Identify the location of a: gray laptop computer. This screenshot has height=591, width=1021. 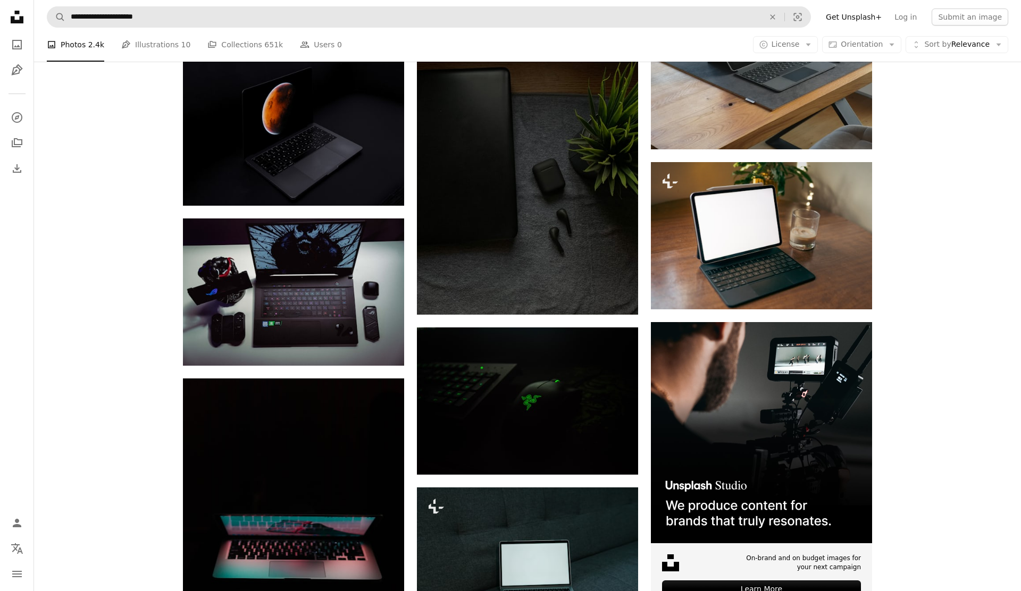
(294, 132).